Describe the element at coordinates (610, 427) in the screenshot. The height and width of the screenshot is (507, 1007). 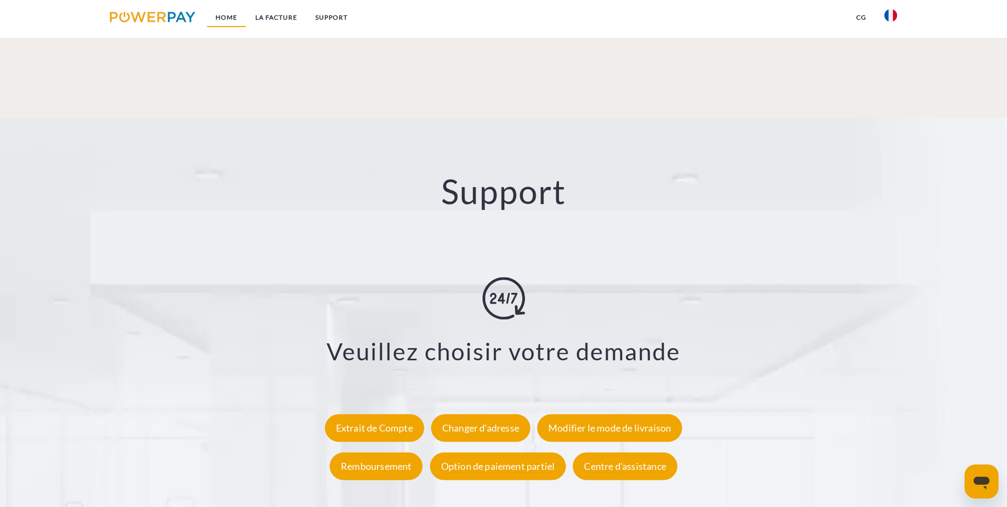
I see `div: Modifier le mode de livraison` at that location.